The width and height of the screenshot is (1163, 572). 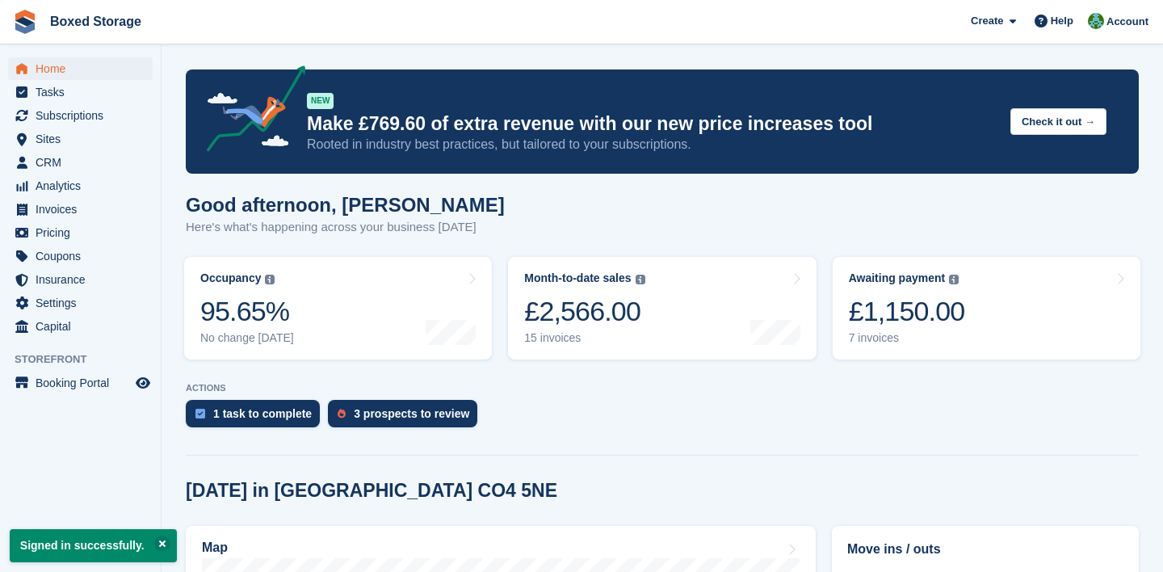 I want to click on a: Month-to-date sales £2,566.00 15 invoices, so click(x=661, y=308).